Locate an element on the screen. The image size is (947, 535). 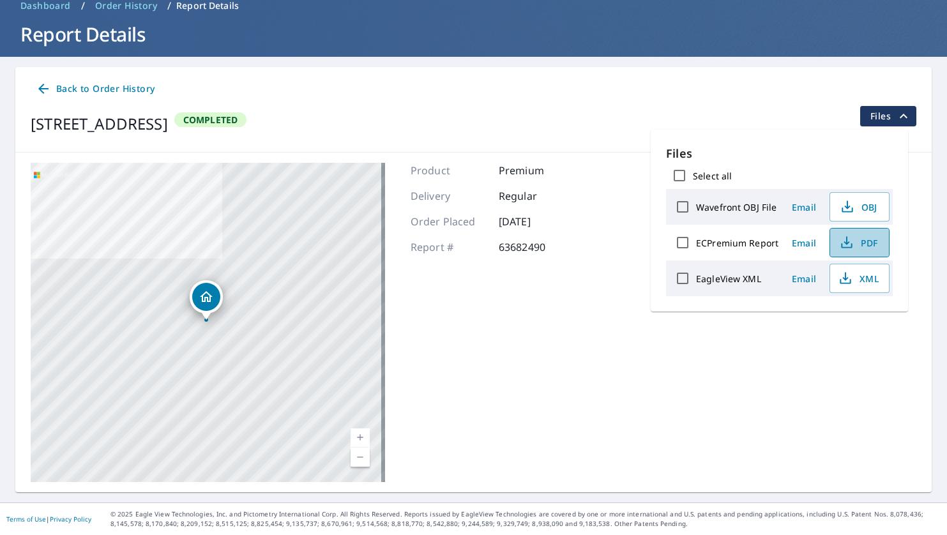
a: Privacy Policy is located at coordinates (70, 519).